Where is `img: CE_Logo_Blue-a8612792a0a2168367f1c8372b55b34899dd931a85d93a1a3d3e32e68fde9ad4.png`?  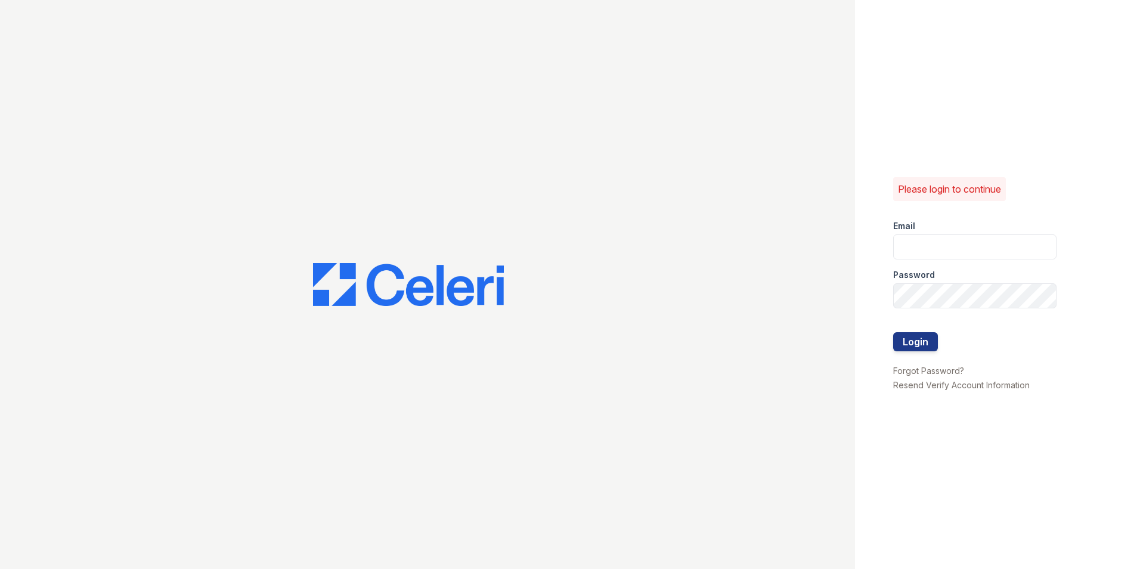
img: CE_Logo_Blue-a8612792a0a2168367f1c8372b55b34899dd931a85d93a1a3d3e32e68fde9ad4.png is located at coordinates (409, 285).